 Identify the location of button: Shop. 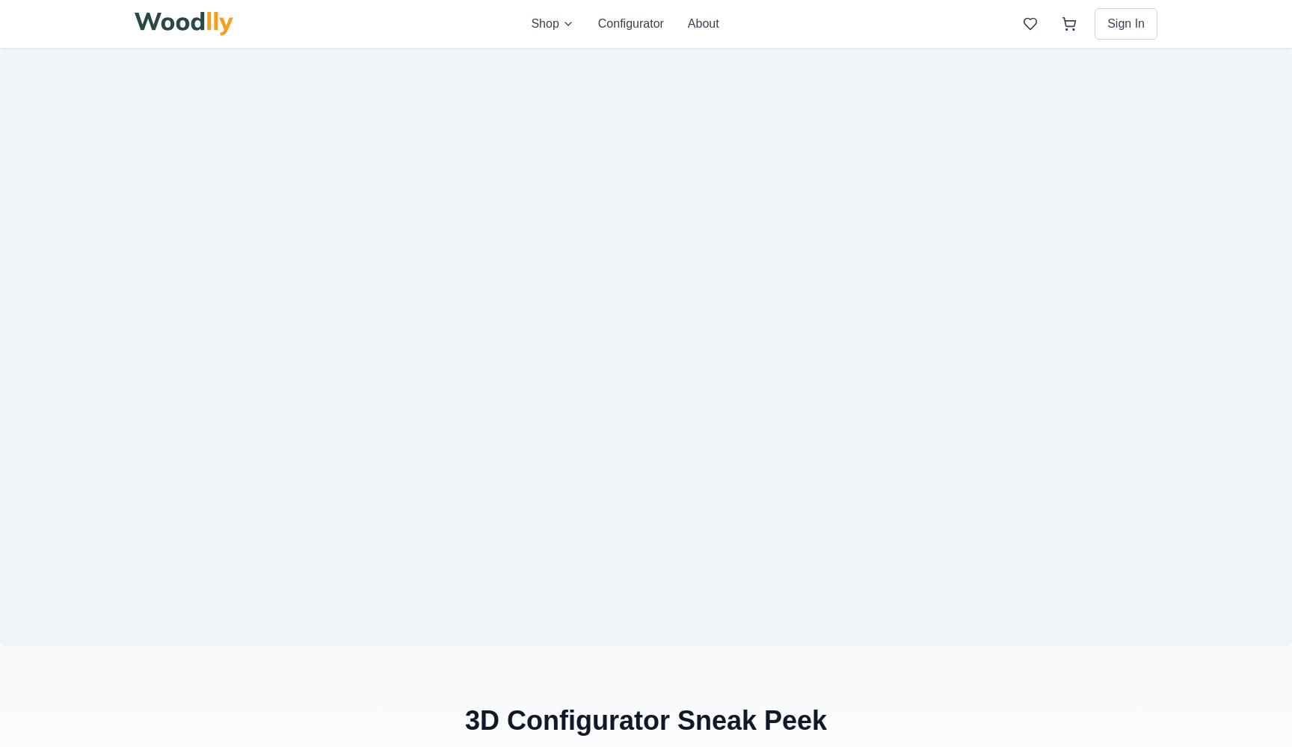
(552, 24).